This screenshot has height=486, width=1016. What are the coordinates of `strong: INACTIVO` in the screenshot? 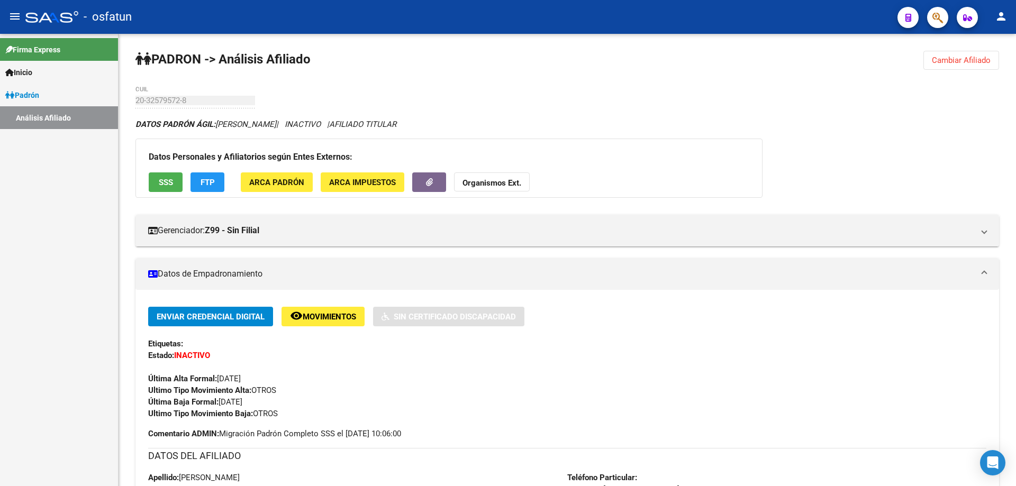 It's located at (192, 356).